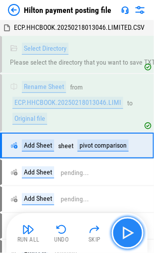 The image size is (154, 253). Describe the element at coordinates (103, 146) in the screenshot. I see `div: pivot comparison` at that location.